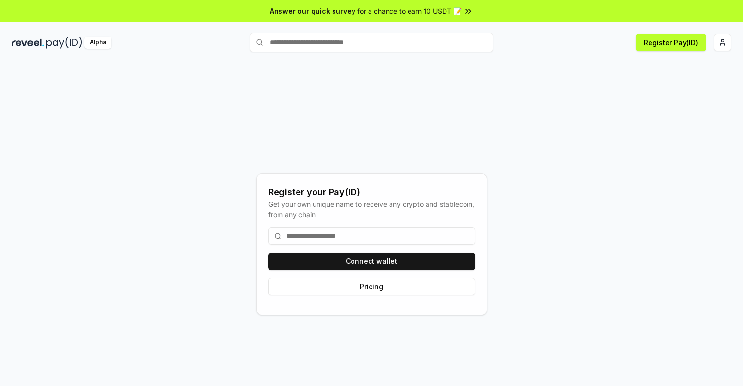 This screenshot has height=386, width=743. Describe the element at coordinates (371, 209) in the screenshot. I see `div: Get your own unique name to receive any crypto and stablecoin, from any chain` at that location.